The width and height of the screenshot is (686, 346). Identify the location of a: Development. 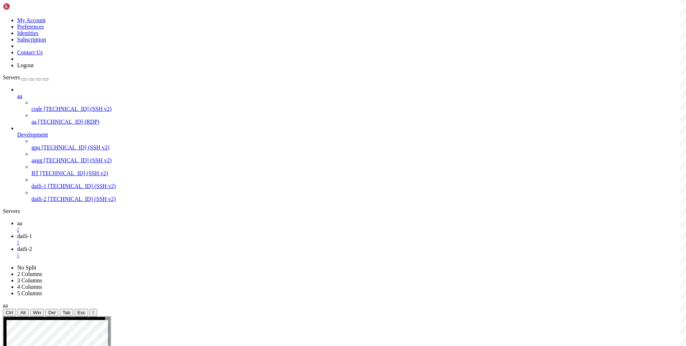
(350, 135).